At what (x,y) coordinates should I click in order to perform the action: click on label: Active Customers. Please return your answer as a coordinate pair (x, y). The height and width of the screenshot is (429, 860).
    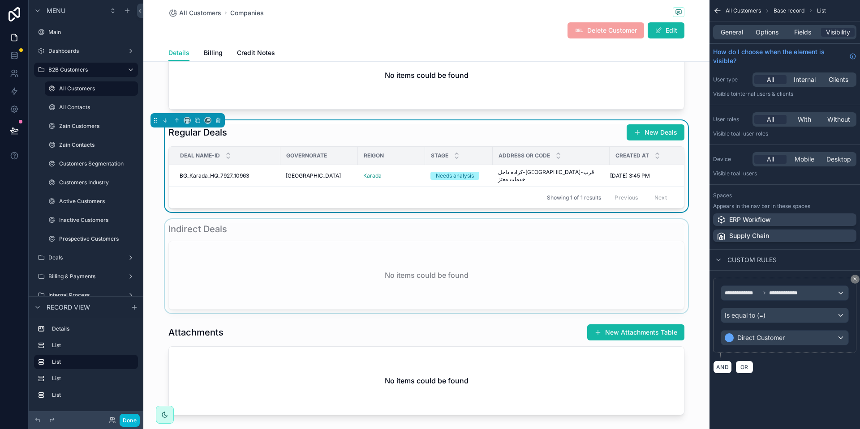
    Looking at the image, I should click on (98, 201).